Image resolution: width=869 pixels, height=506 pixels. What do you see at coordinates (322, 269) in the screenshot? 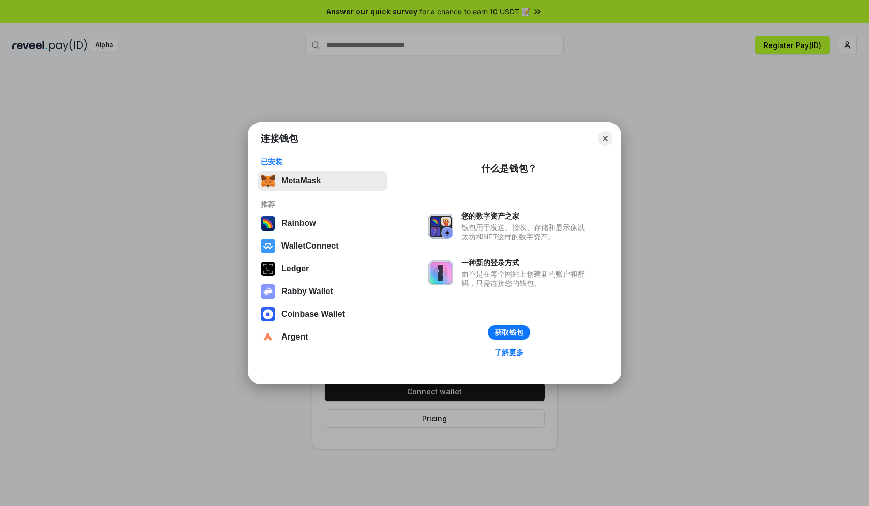
I see `button: Ledger` at bounding box center [322, 269].